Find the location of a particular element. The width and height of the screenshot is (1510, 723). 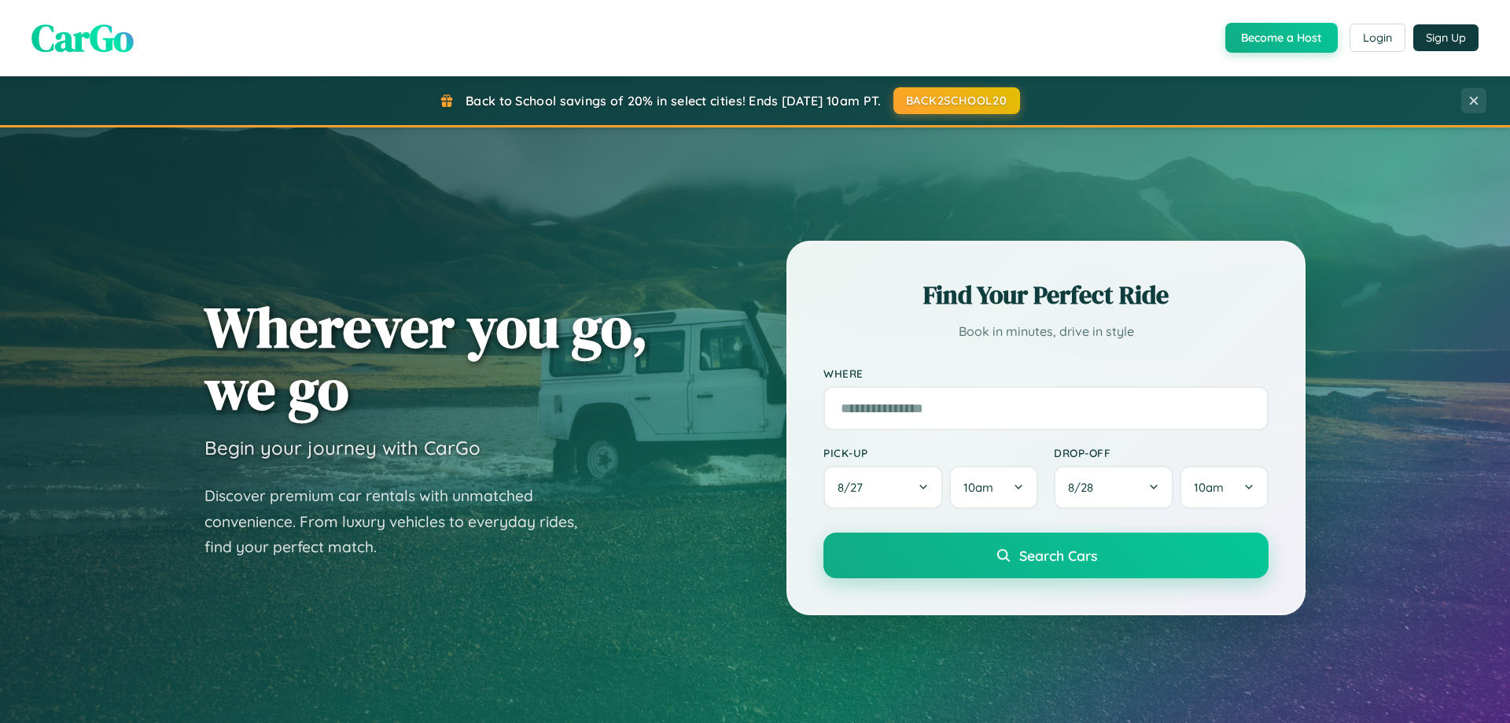

button: Sign Up is located at coordinates (1446, 38).